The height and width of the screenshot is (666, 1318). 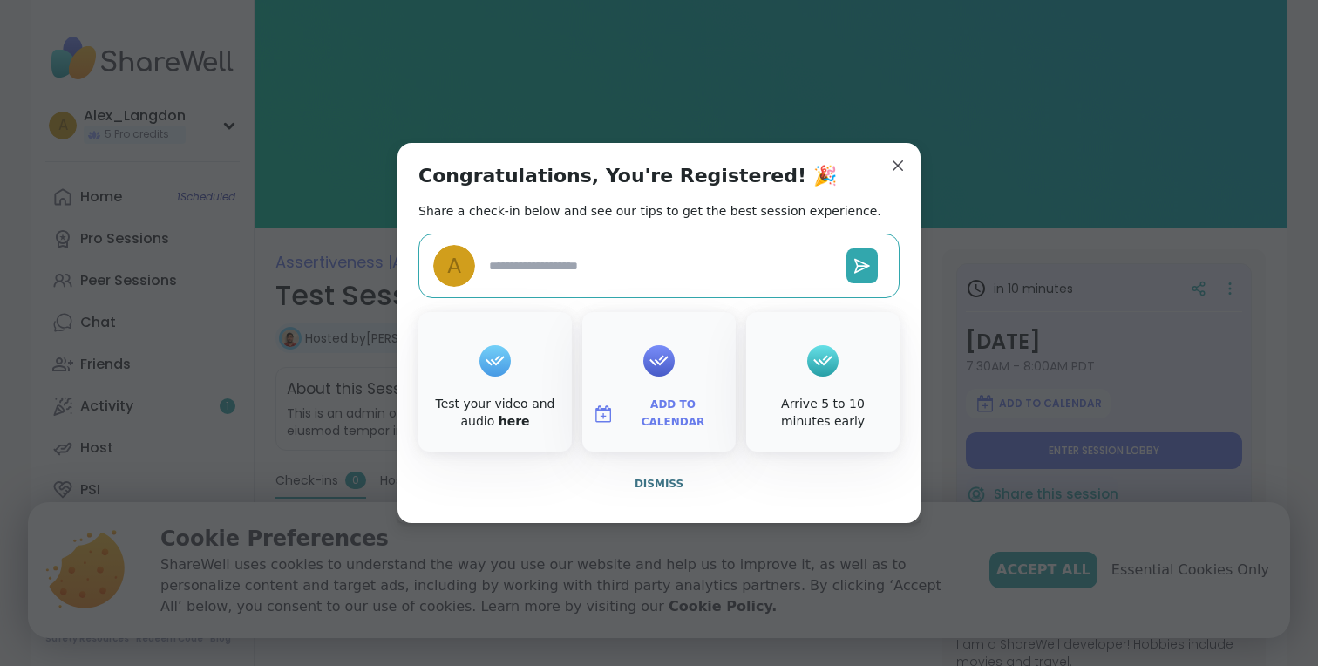 I want to click on div: Test your video and audio, so click(x=495, y=412).